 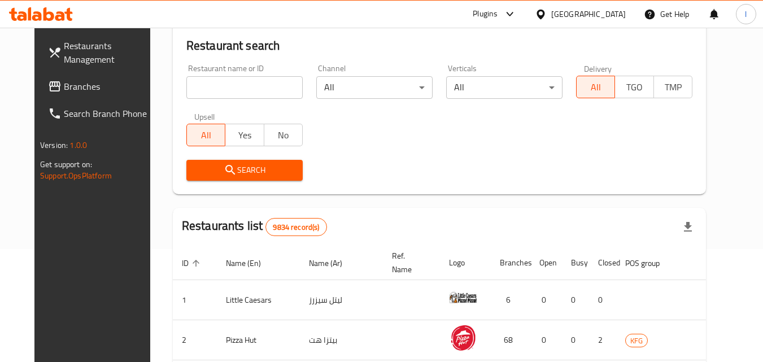 I want to click on span: ID, so click(x=193, y=263).